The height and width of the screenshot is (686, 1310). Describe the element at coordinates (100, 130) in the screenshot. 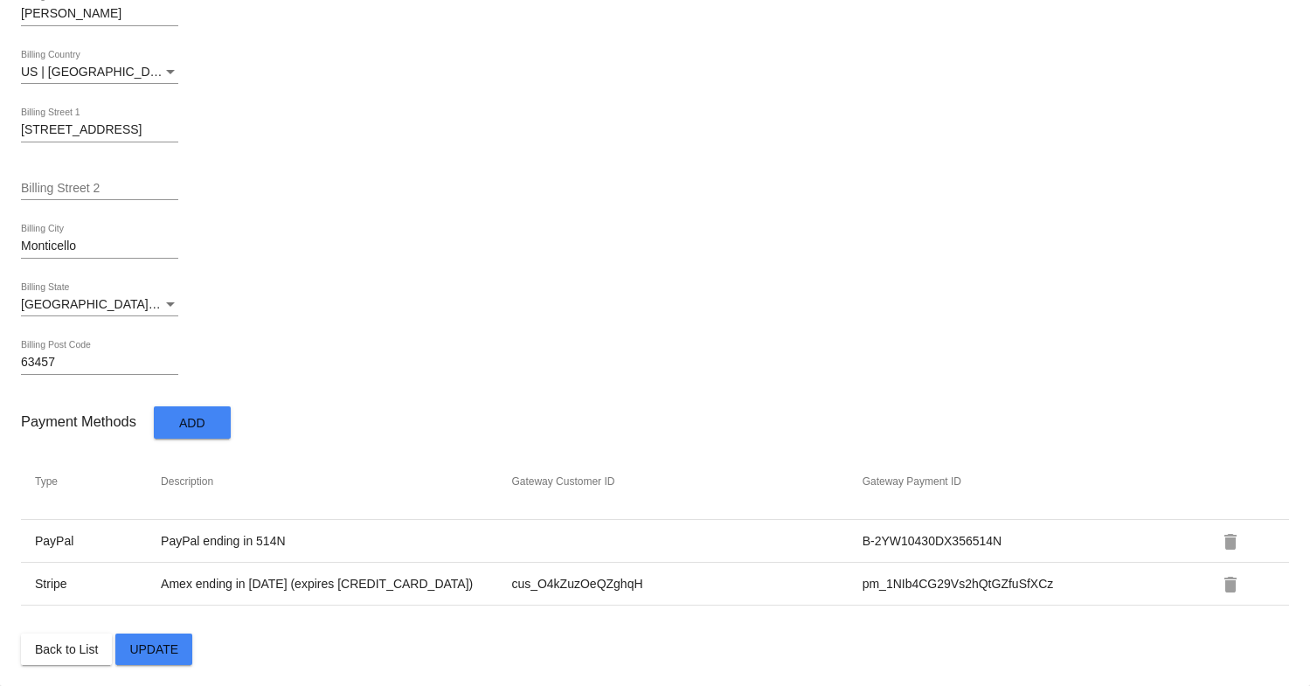

I see `input: Billing Street 1` at that location.